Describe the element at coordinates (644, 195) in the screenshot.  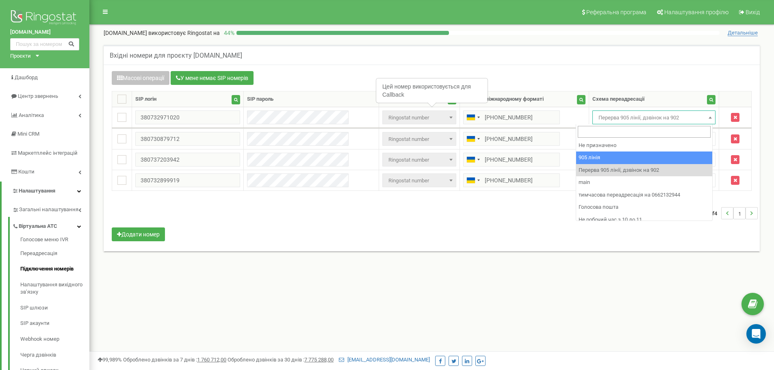
I see `li: тимчасова переадресація на 0662132944` at that location.